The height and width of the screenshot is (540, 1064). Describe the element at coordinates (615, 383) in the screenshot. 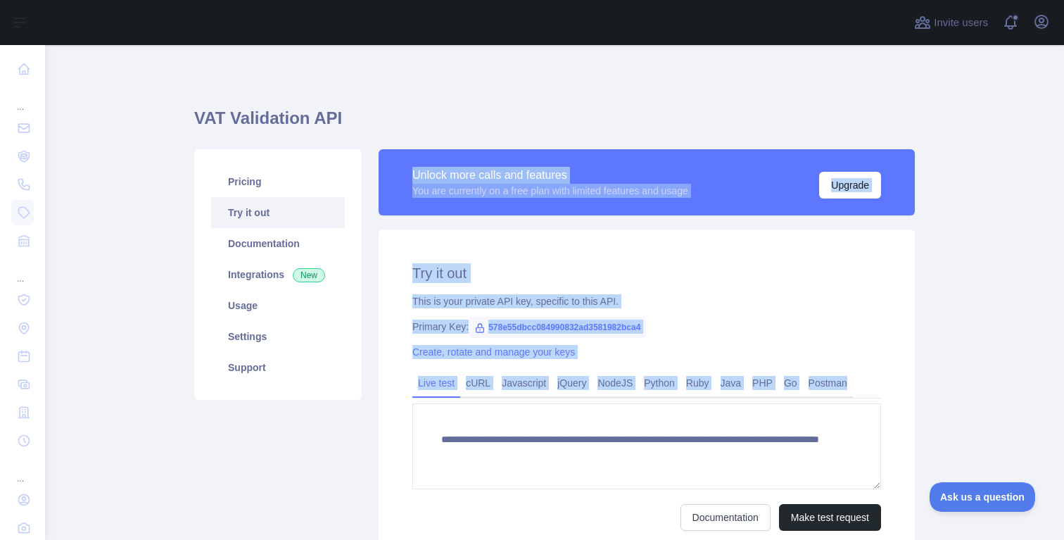

I see `a: NodeJS` at that location.